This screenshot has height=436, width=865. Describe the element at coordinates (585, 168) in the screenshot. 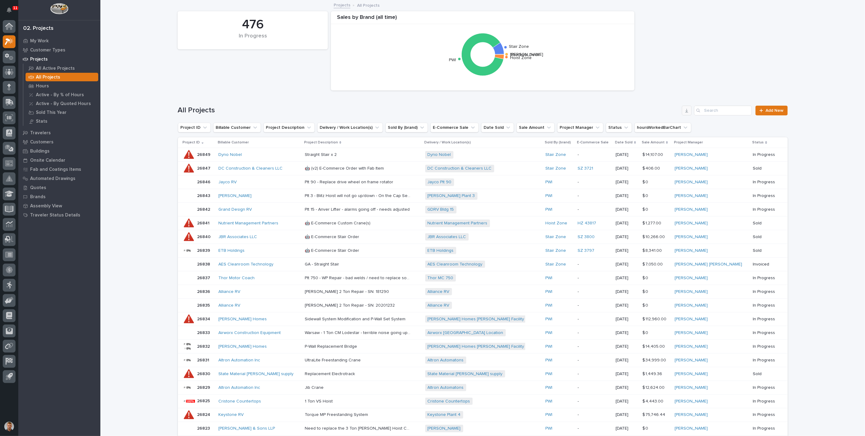

I see `a: SZ 3721` at that location.